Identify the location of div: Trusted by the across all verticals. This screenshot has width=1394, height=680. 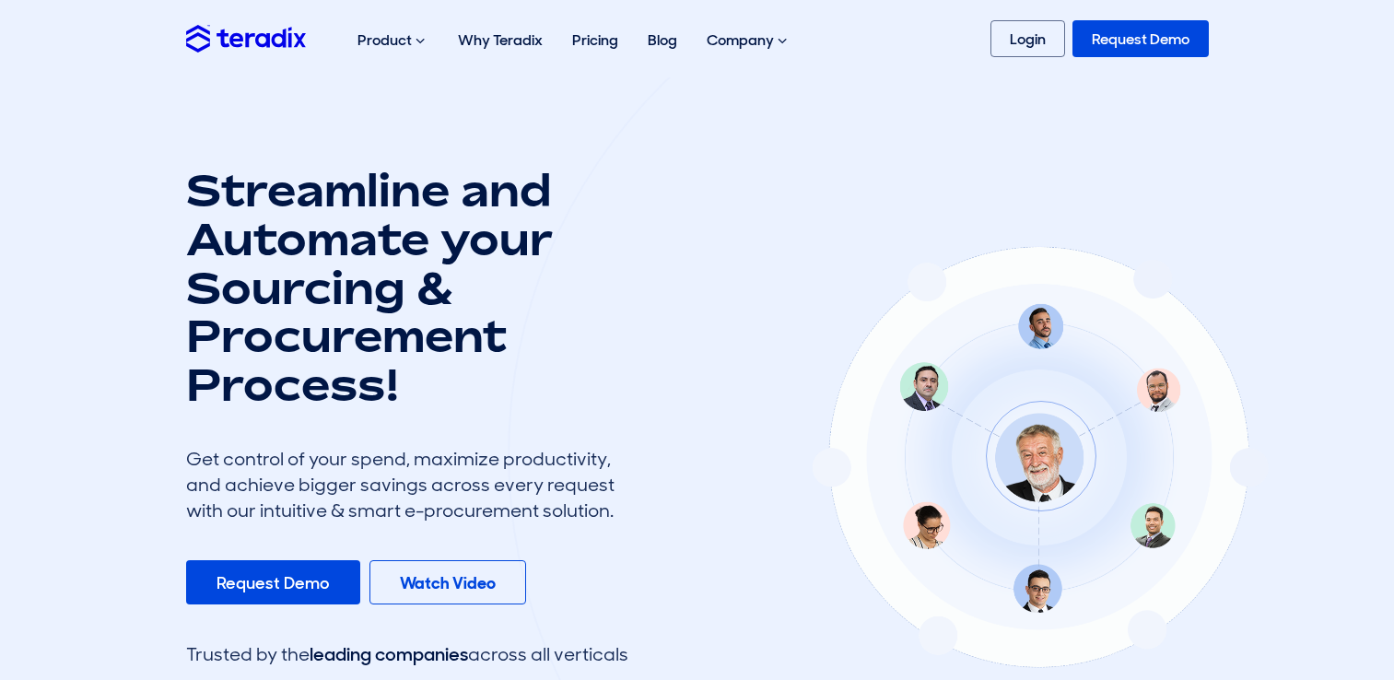
(407, 654).